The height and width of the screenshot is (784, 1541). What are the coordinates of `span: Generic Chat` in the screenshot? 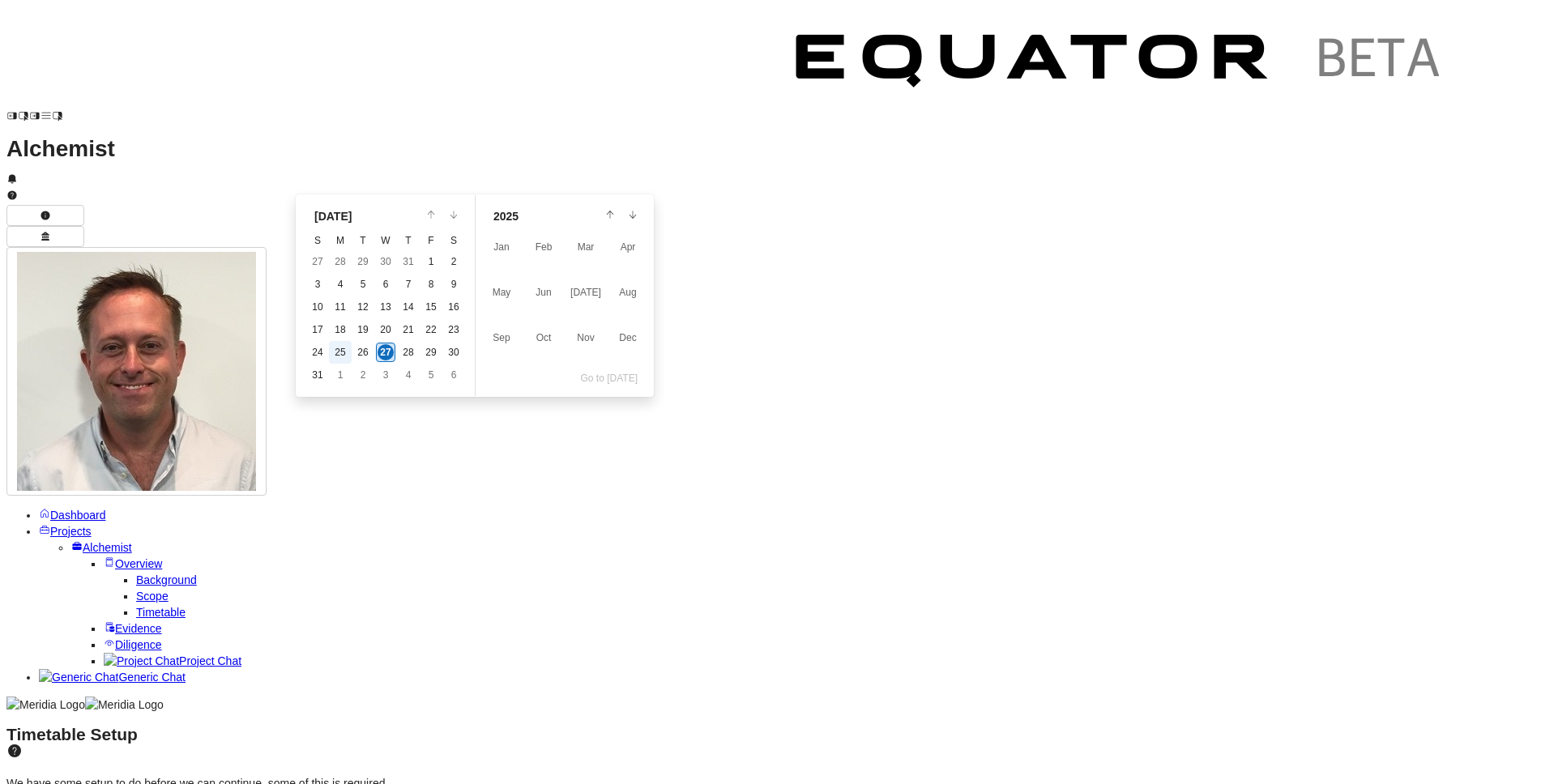 It's located at (151, 677).